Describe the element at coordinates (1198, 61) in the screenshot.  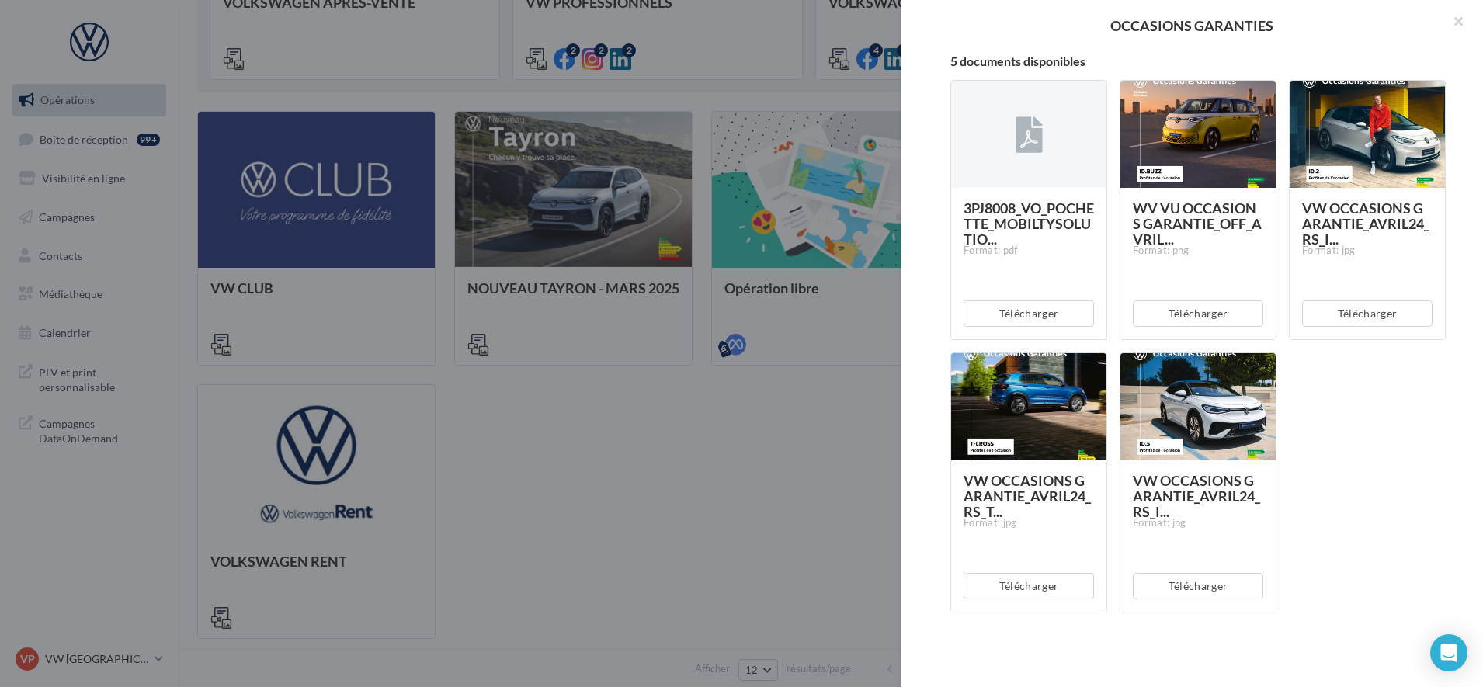
I see `div: 5 documents disponibles` at that location.